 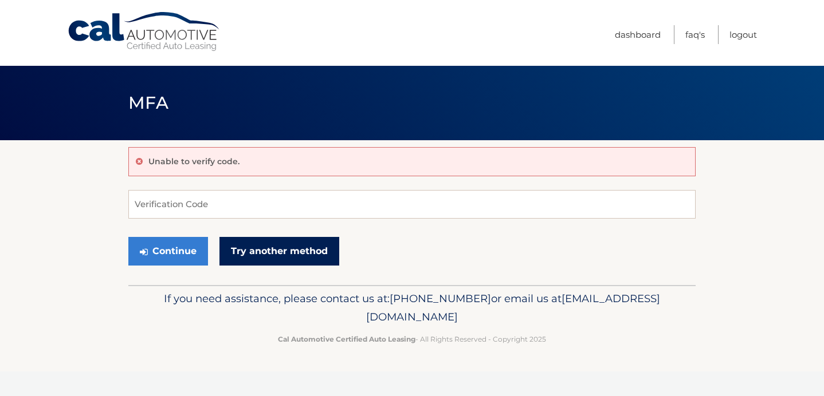 What do you see at coordinates (279, 251) in the screenshot?
I see `a: Try another method` at bounding box center [279, 251].